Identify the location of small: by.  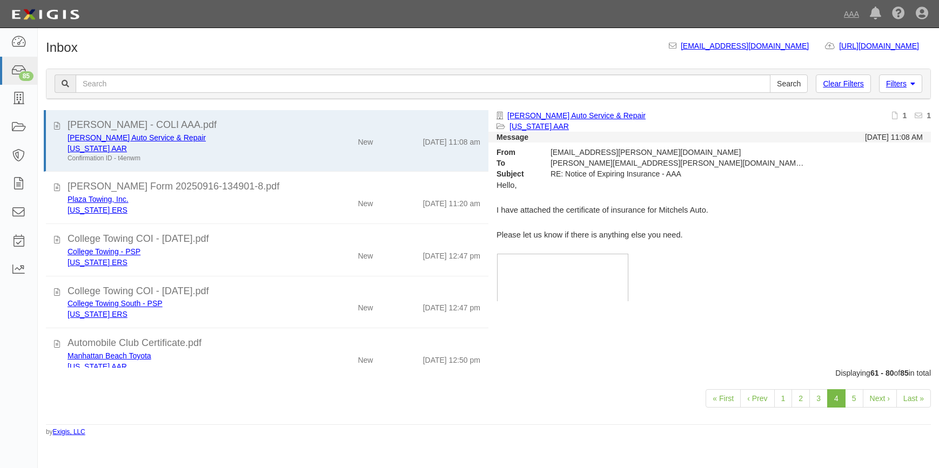
(65, 432).